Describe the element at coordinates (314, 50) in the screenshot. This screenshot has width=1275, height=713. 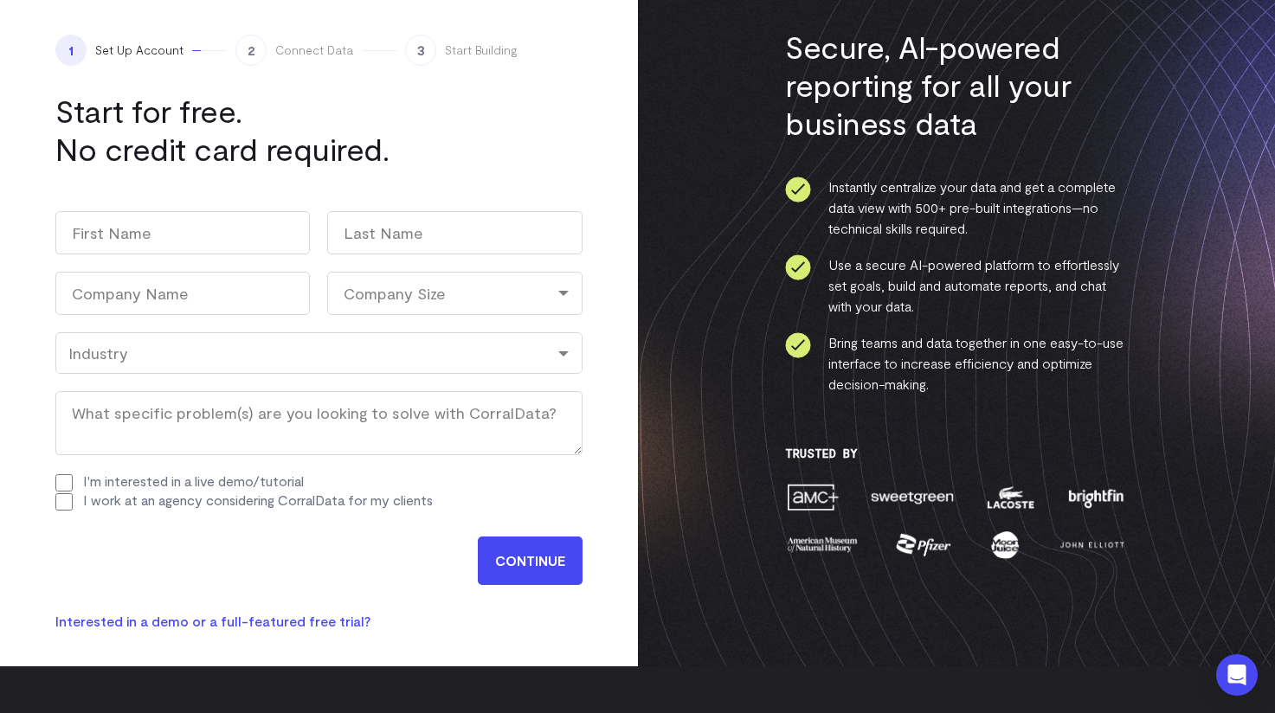
I see `span: Connect Data` at that location.